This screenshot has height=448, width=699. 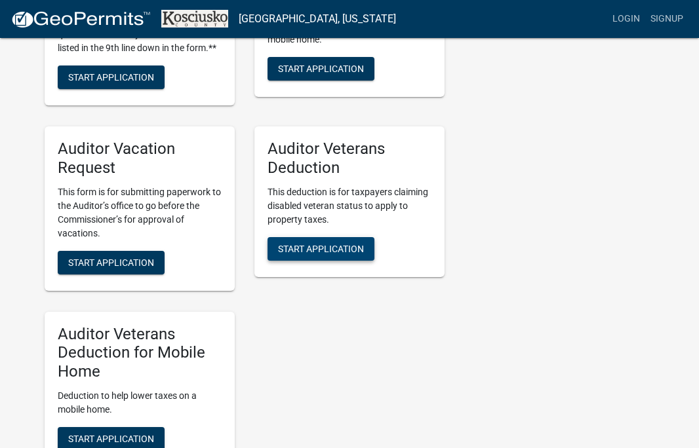 I want to click on p: This form is for submitting paperwork to the Auditor’s office to go before the Commissioner’s for..., so click(x=140, y=213).